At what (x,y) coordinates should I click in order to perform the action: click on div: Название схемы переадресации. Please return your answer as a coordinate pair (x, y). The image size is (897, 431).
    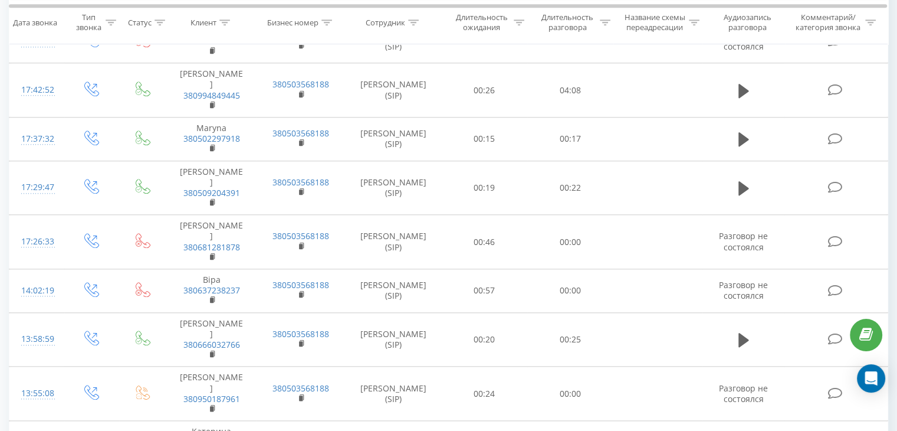
    Looking at the image, I should click on (655, 22).